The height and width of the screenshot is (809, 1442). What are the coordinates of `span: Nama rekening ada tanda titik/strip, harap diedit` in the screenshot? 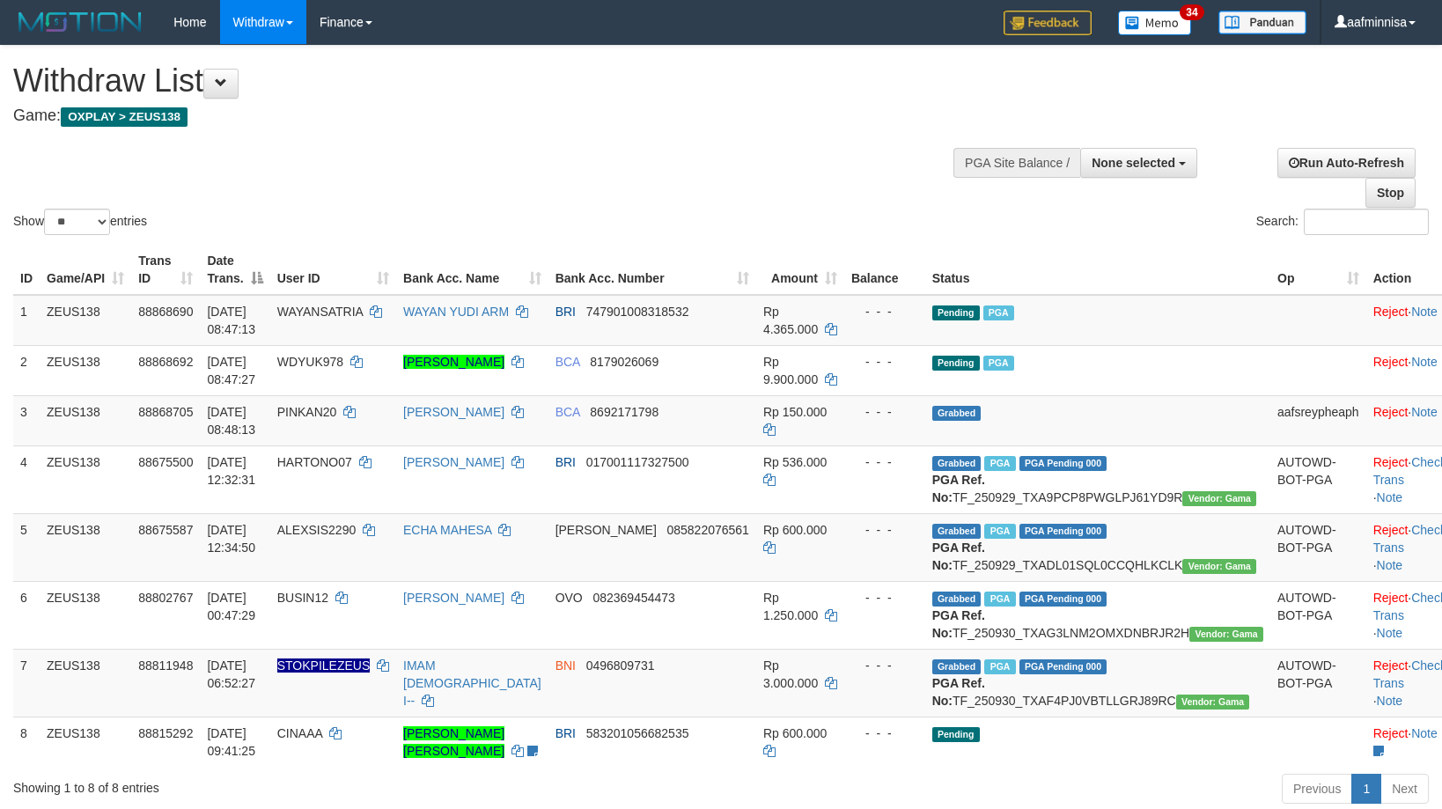 It's located at (324, 666).